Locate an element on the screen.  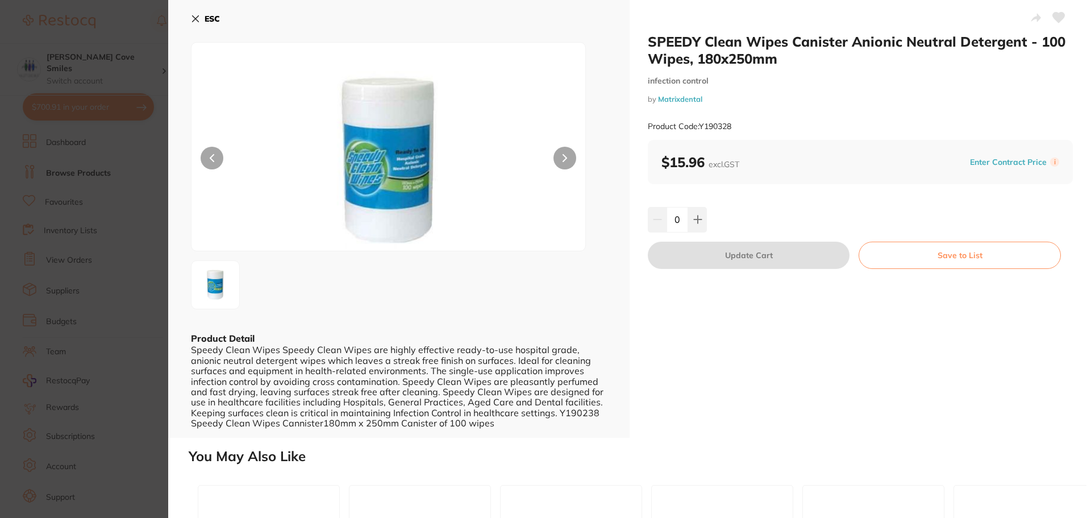
small: infection control is located at coordinates (861, 81).